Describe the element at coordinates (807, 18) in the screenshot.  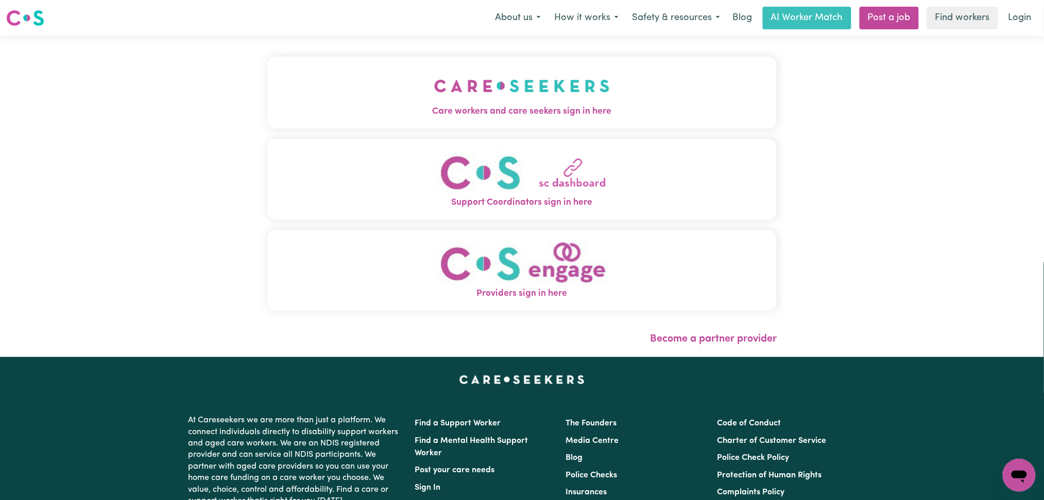
I see `a: AI Worker Match` at that location.